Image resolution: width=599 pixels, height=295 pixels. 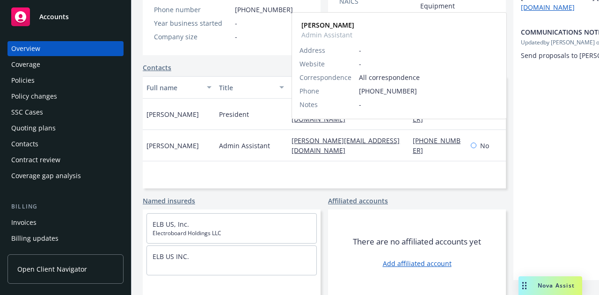 I want to click on button: Nova Assist, so click(x=550, y=286).